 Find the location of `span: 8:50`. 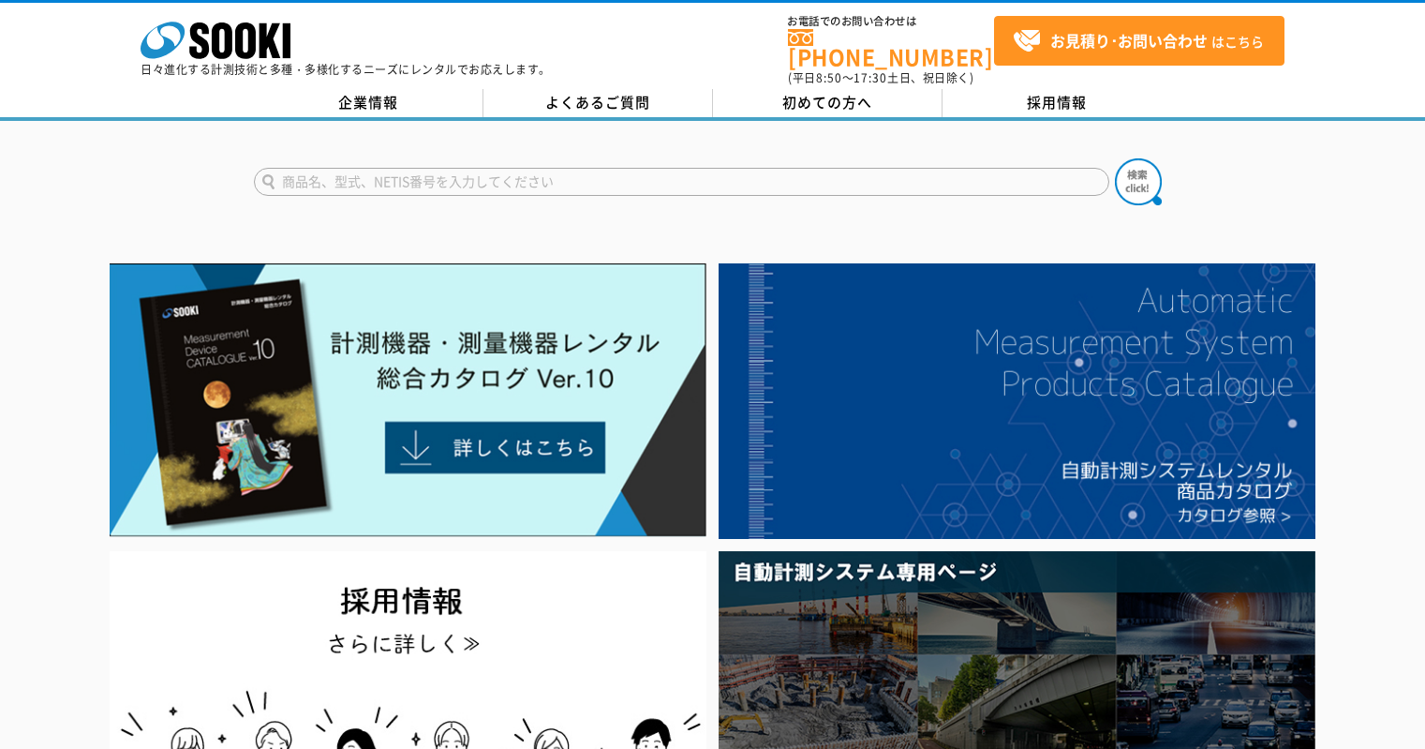

span: 8:50 is located at coordinates (829, 78).